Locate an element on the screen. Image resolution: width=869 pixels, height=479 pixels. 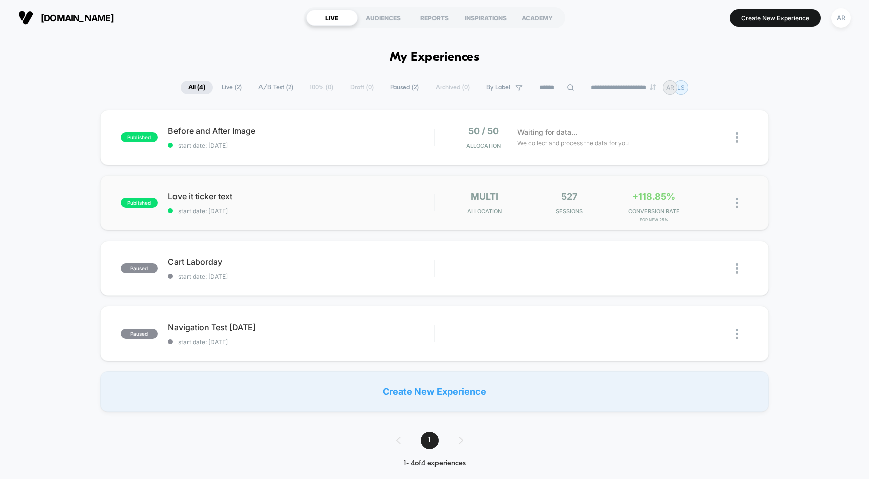
div: AR is located at coordinates (841, 18).